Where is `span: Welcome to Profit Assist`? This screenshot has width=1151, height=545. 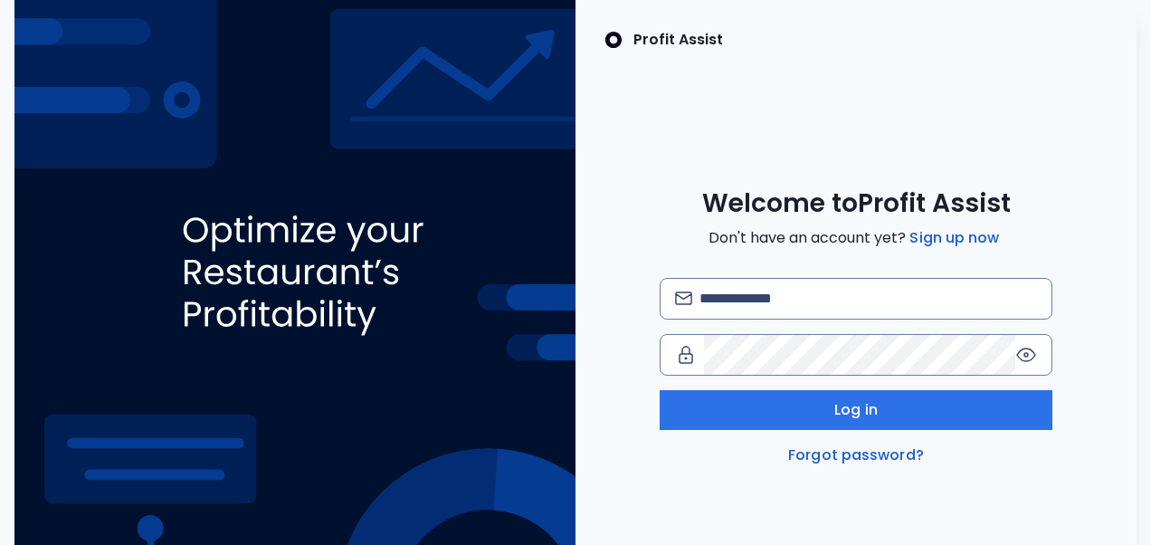 span: Welcome to Profit Assist is located at coordinates (856, 204).